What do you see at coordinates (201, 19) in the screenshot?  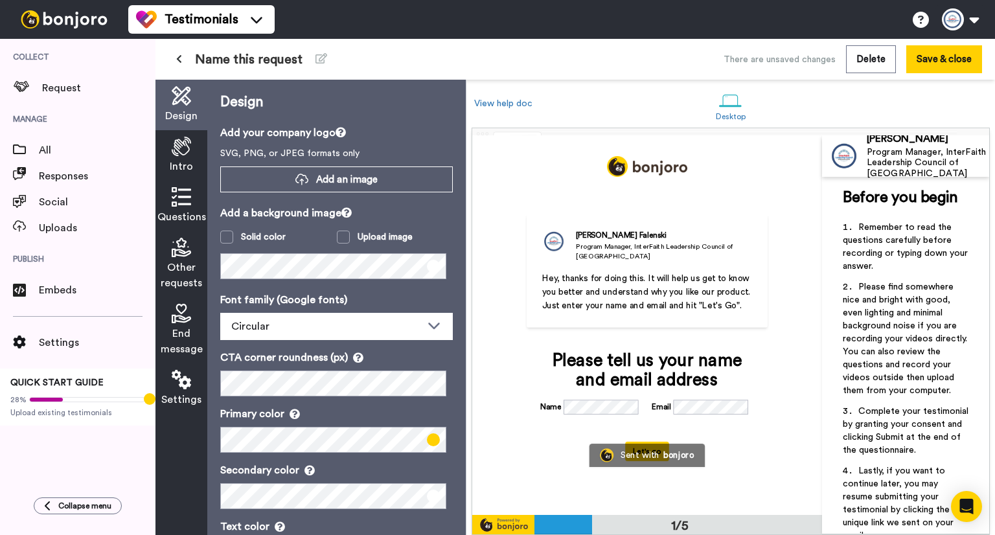 I see `span: Testimonials` at bounding box center [201, 19].